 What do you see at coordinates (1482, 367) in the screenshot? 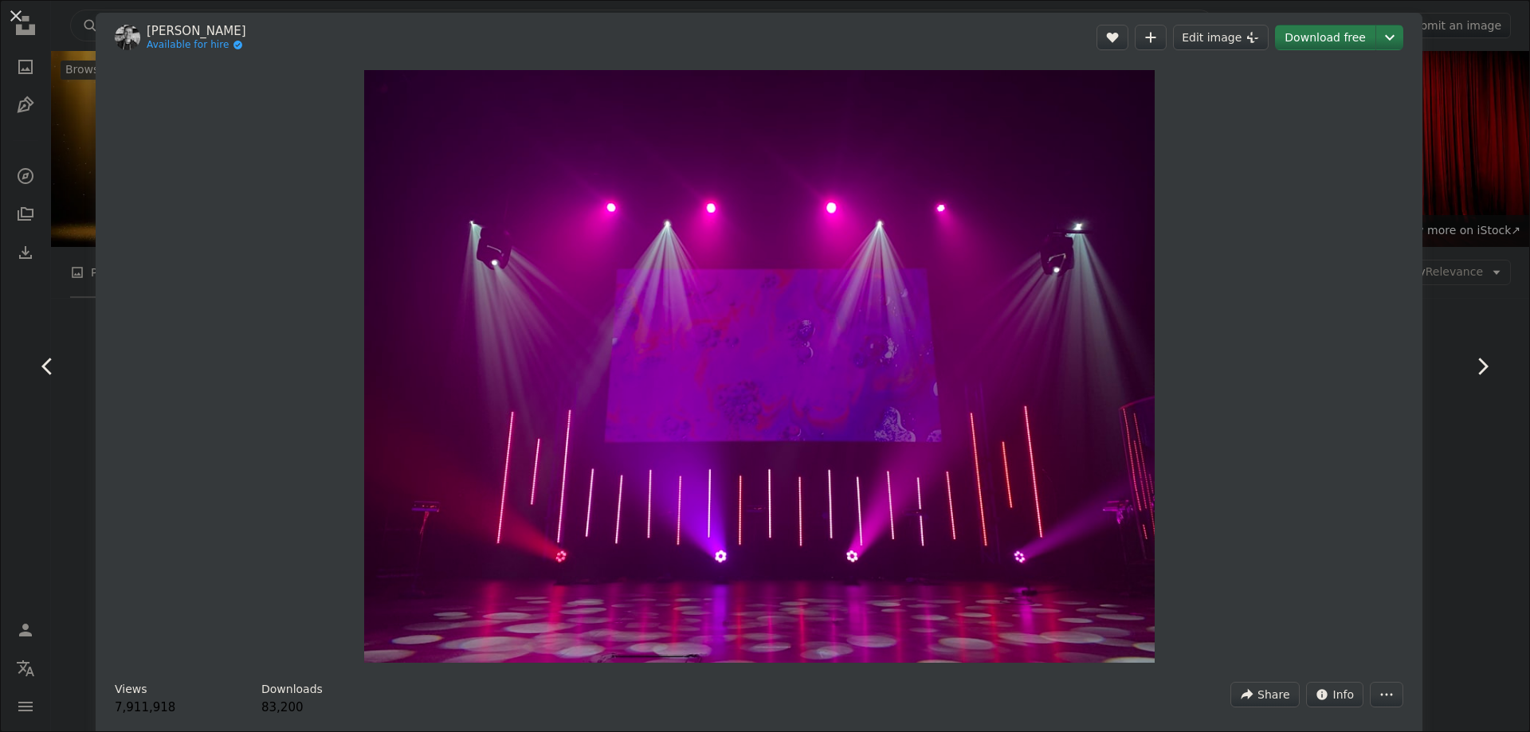
I see `a: Next` at bounding box center [1482, 367].